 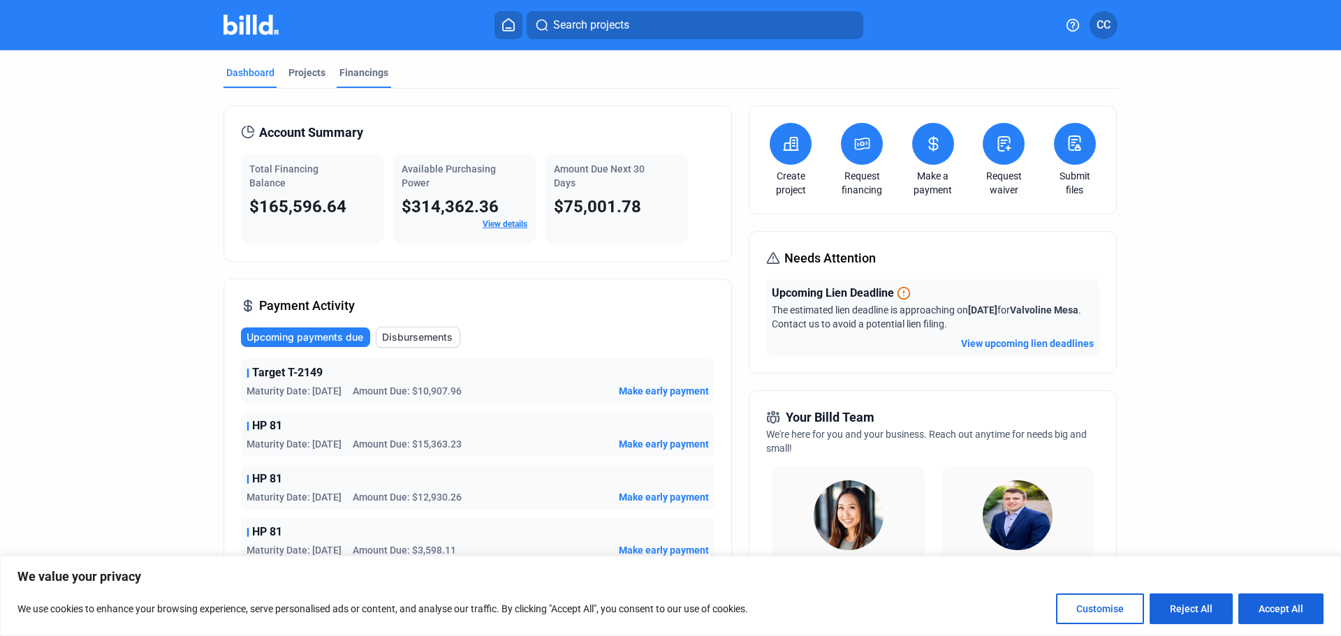 I want to click on span: Amount Due: $10,907.96, so click(x=407, y=391).